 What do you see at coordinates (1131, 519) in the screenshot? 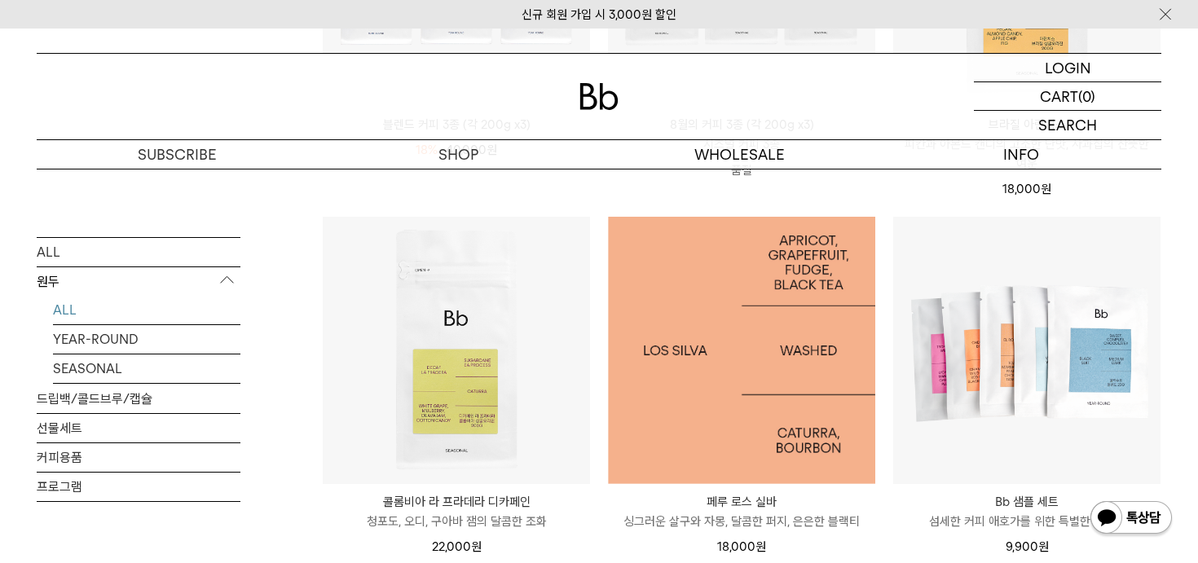
I see `img: 카카오톡 채널 1:1 채팅 버튼` at bounding box center [1131, 519].